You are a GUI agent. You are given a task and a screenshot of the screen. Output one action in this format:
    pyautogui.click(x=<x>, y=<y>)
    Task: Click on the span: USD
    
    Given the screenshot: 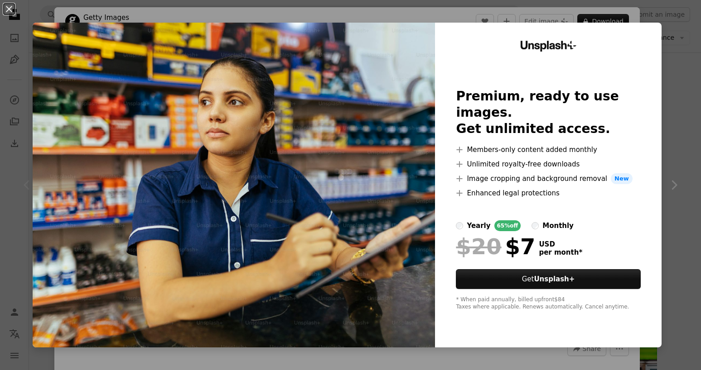 What is the action you would take?
    pyautogui.click(x=560, y=245)
    